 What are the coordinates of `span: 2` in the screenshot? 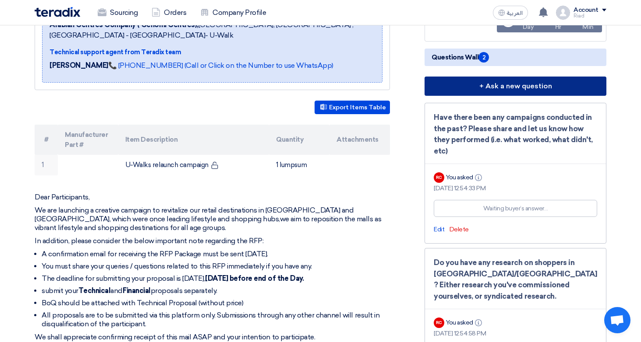 It's located at (483, 57).